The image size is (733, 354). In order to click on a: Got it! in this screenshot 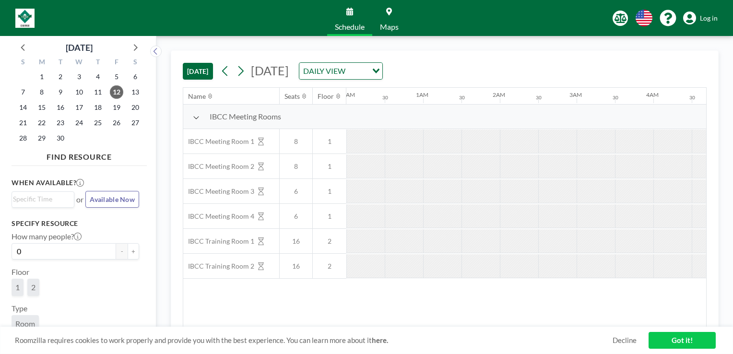, I will do `click(682, 340)`.